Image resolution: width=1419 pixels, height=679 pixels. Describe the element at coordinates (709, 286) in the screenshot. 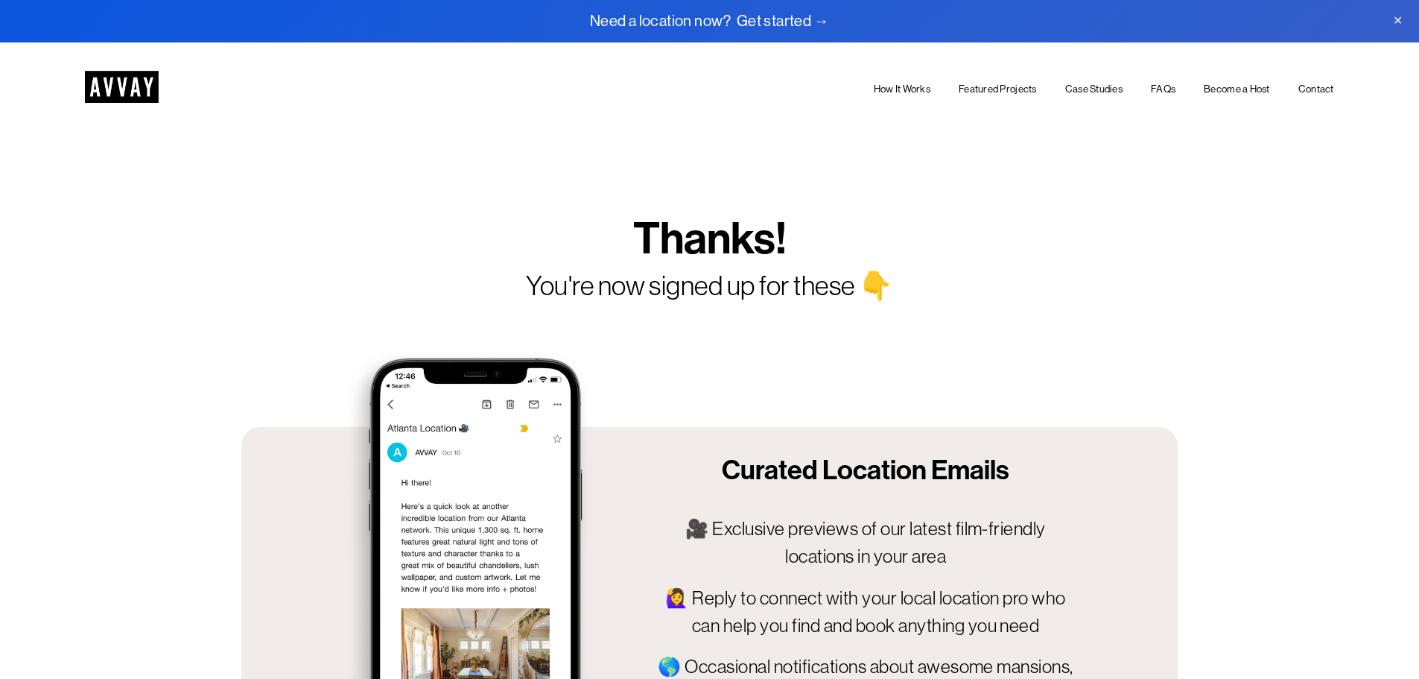

I see `p: You're now signed up for these 👇` at that location.